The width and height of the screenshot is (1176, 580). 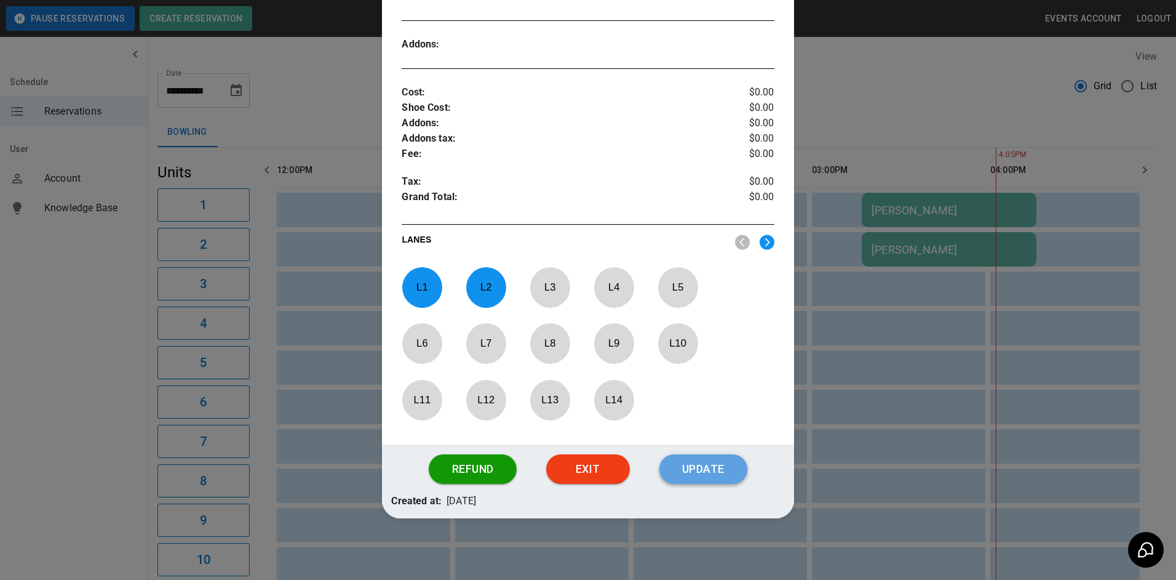 What do you see at coordinates (557, 182) in the screenshot?
I see `p: Tax :` at bounding box center [557, 182].